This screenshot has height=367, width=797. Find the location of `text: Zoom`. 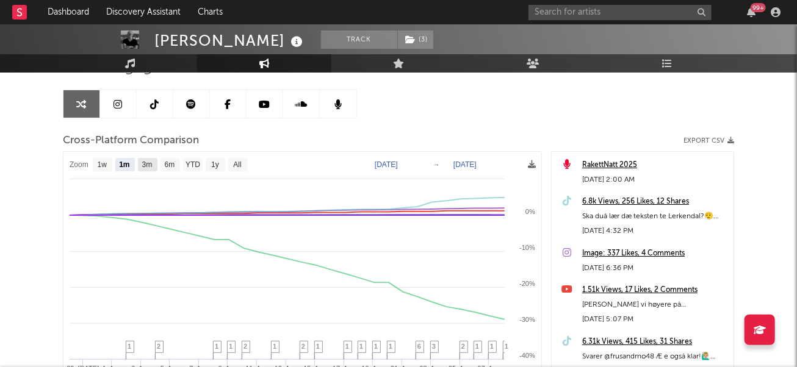

text: Zoom is located at coordinates (79, 165).